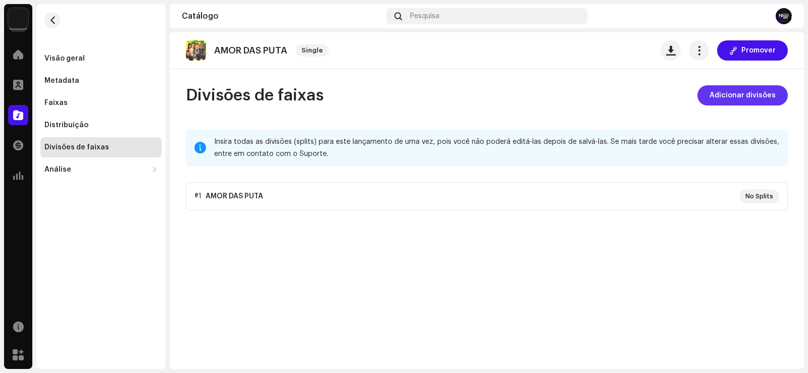 This screenshot has height=373, width=808. What do you see at coordinates (255, 95) in the screenshot?
I see `span: Divisões de faixas` at bounding box center [255, 95].